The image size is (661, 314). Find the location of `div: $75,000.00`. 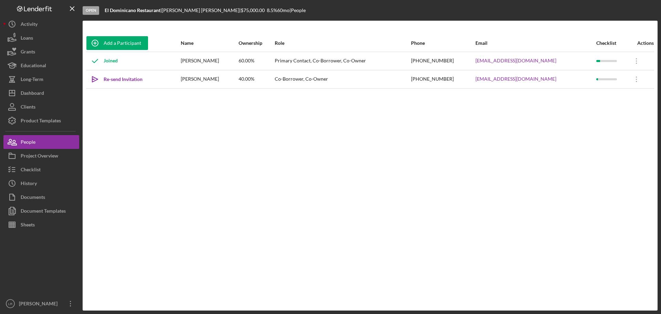

div: $75,000.00 is located at coordinates (254, 10).